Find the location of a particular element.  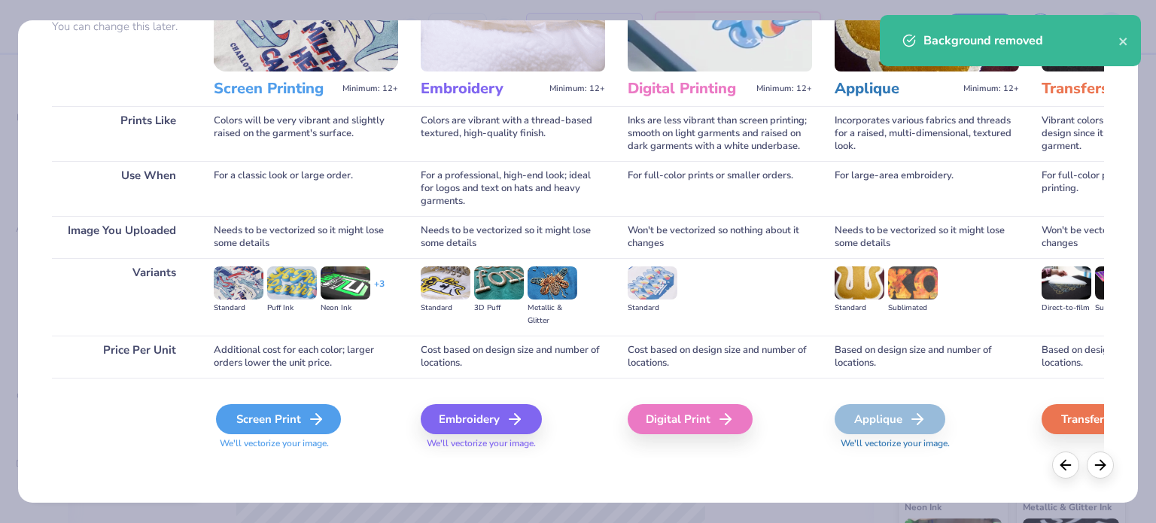

p: You can change this later. is located at coordinates (121, 26).